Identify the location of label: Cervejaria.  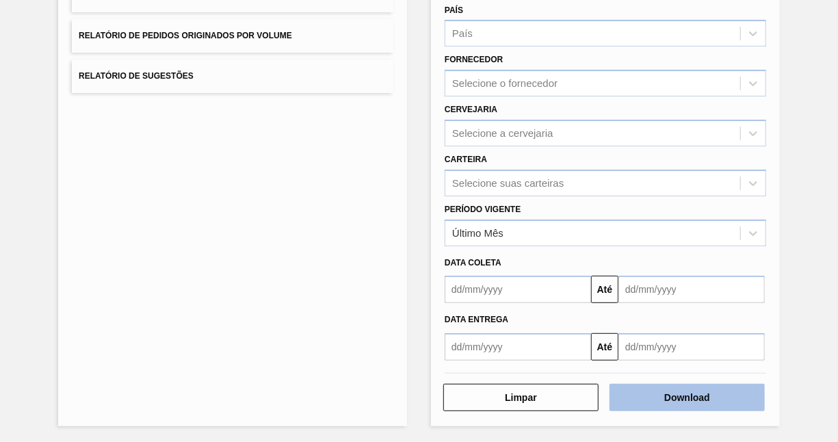
(471, 109).